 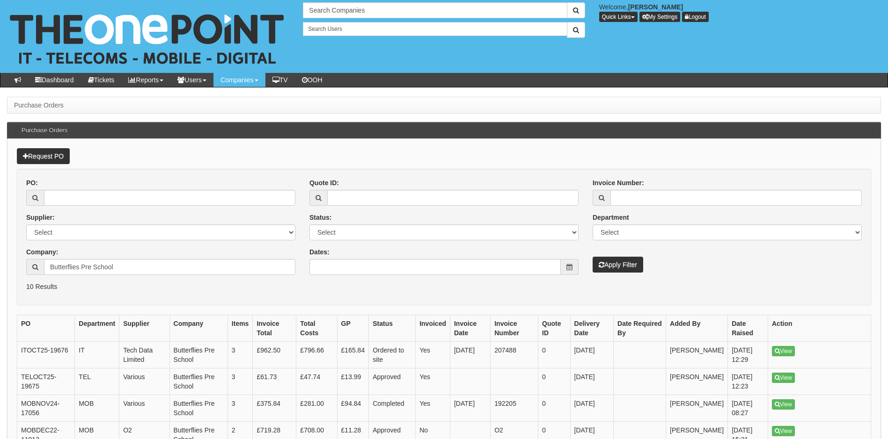 I want to click on th: Items, so click(x=240, y=329).